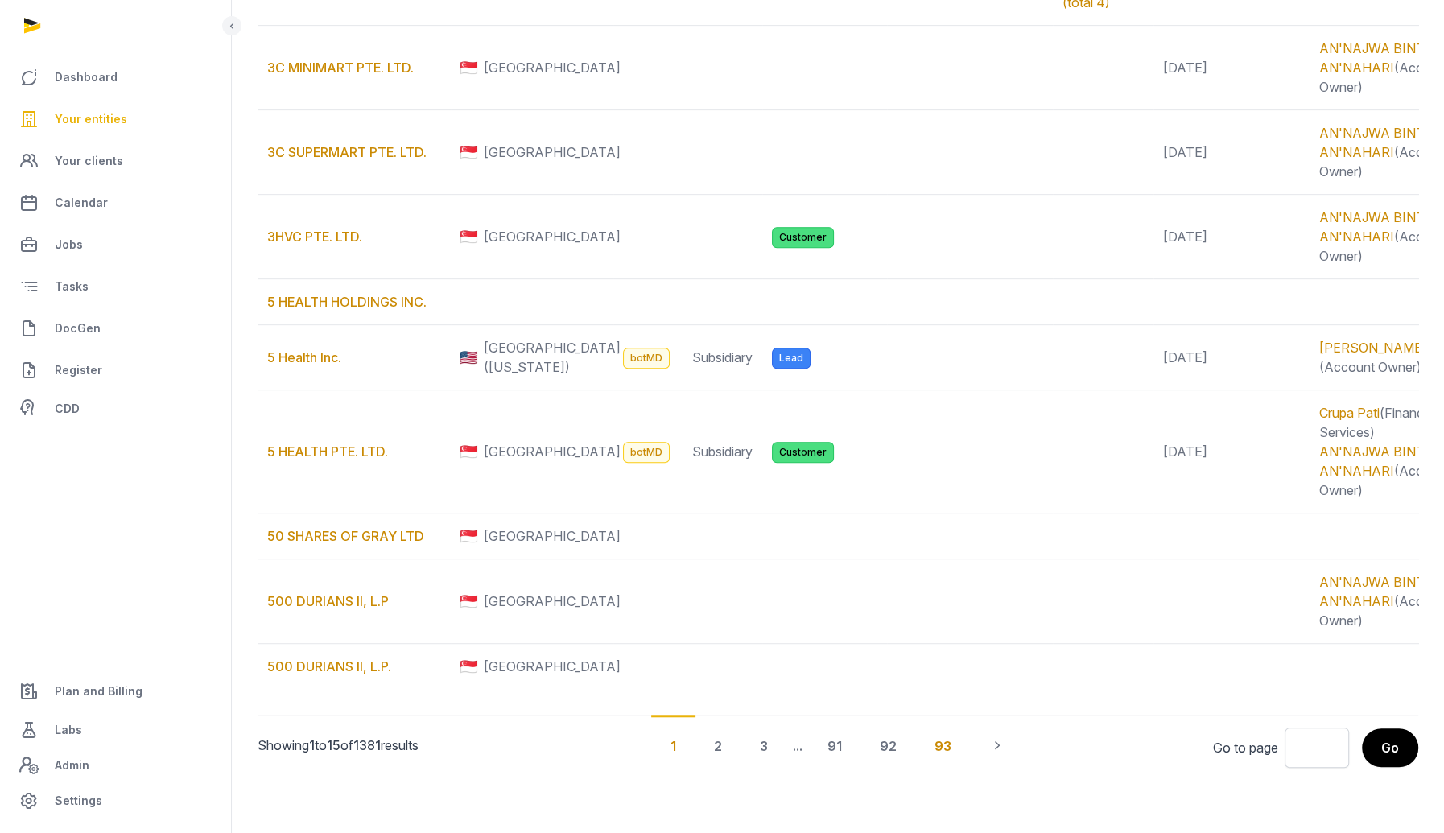  I want to click on span: Your entities, so click(91, 119).